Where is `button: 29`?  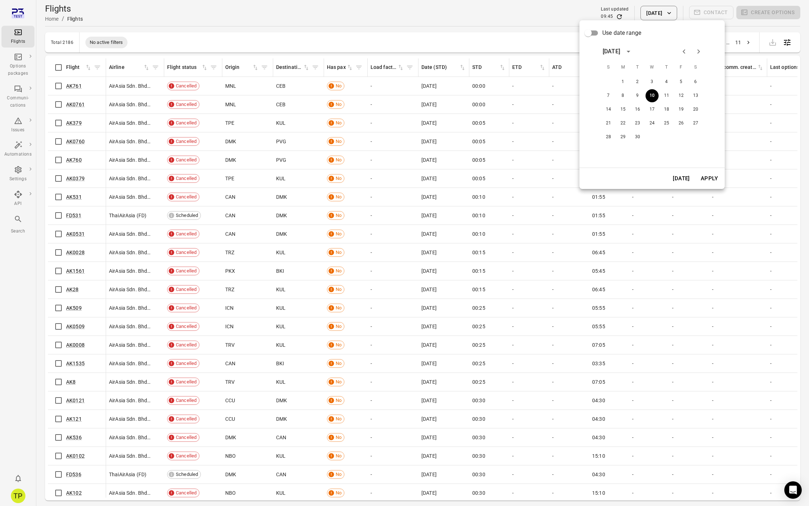
button: 29 is located at coordinates (623, 137).